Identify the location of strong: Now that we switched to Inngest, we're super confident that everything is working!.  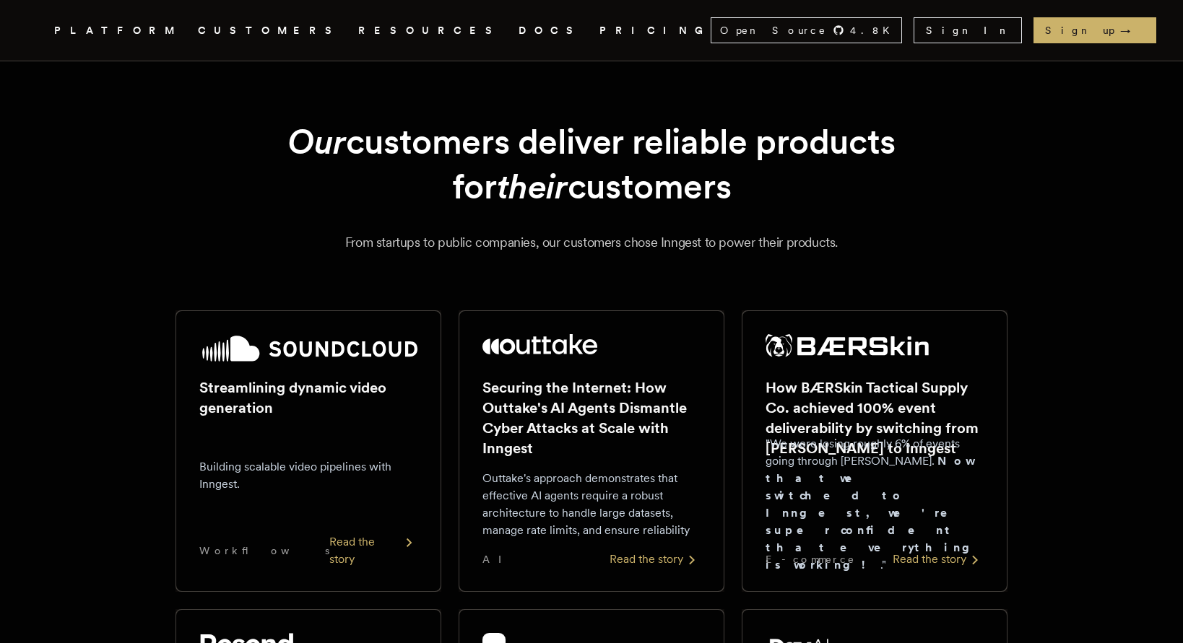
(873, 513).